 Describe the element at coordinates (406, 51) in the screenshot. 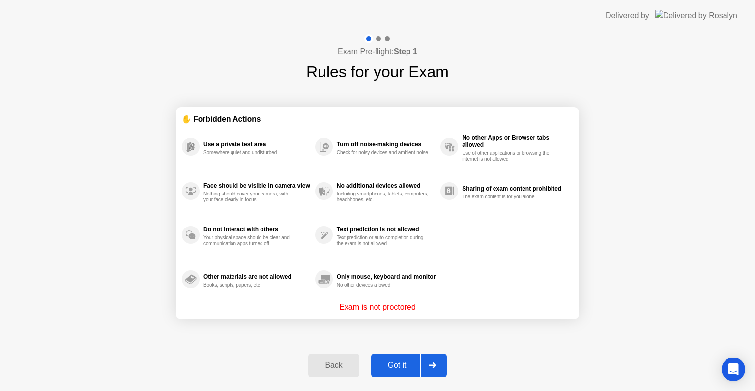

I see `b: Step 1` at that location.